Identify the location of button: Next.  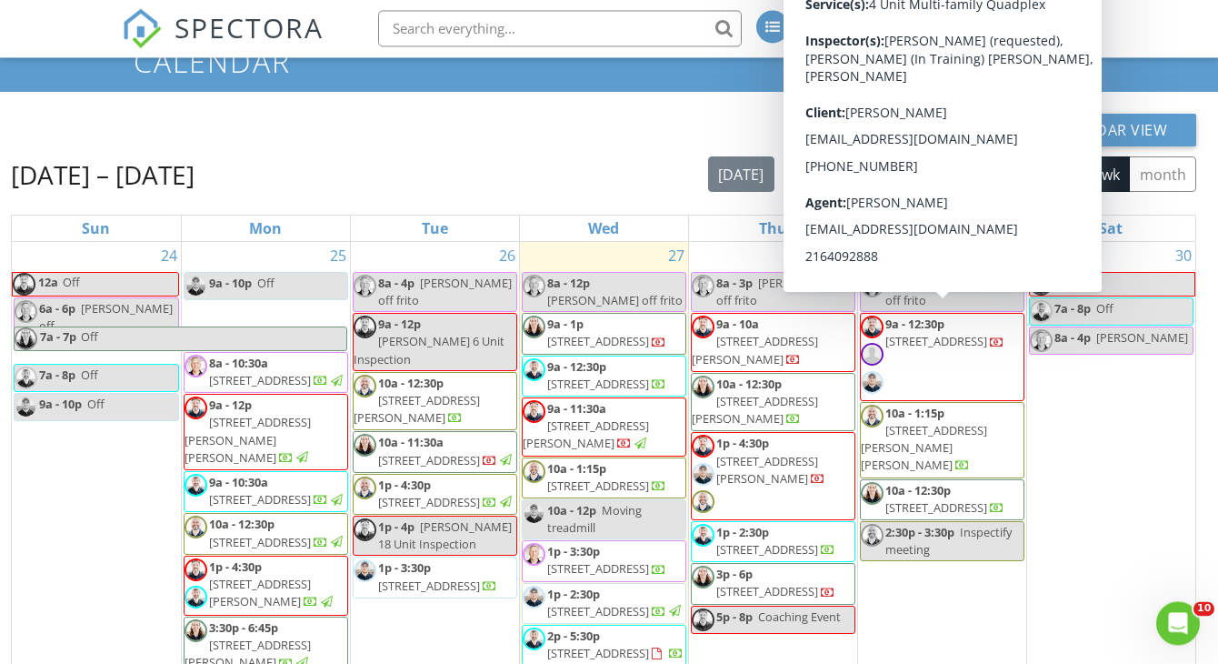
(848, 175).